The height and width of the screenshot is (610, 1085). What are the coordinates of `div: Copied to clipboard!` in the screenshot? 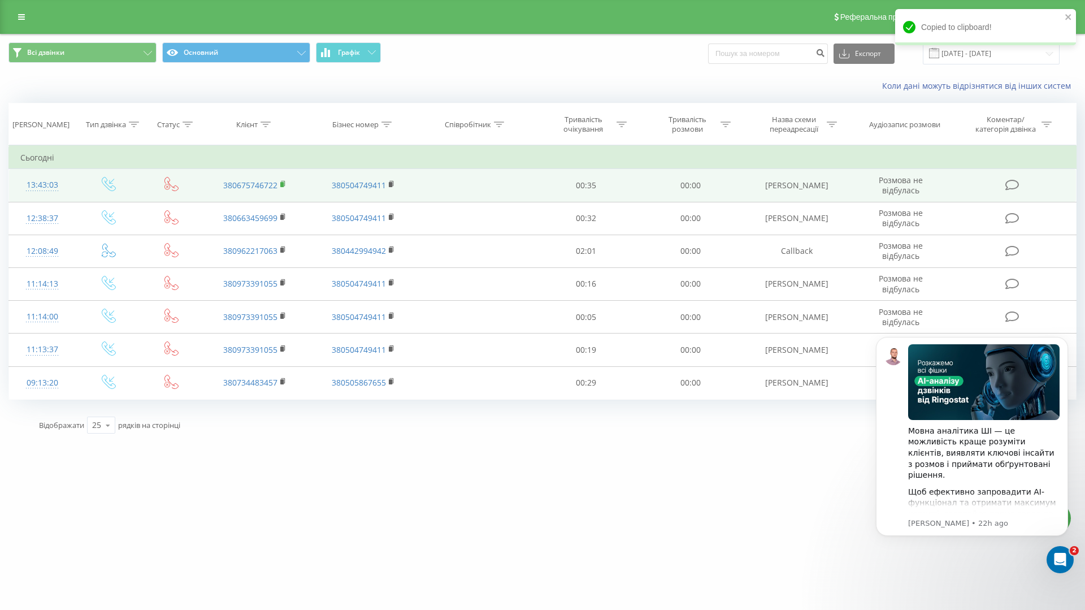 It's located at (985, 27).